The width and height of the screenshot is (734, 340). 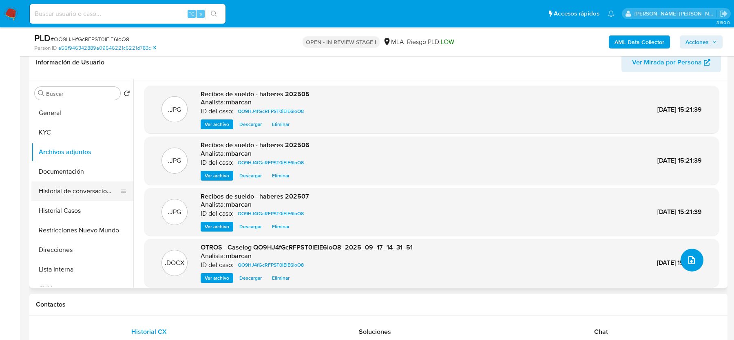 What do you see at coordinates (82, 132) in the screenshot?
I see `button: KYC` at bounding box center [82, 132].